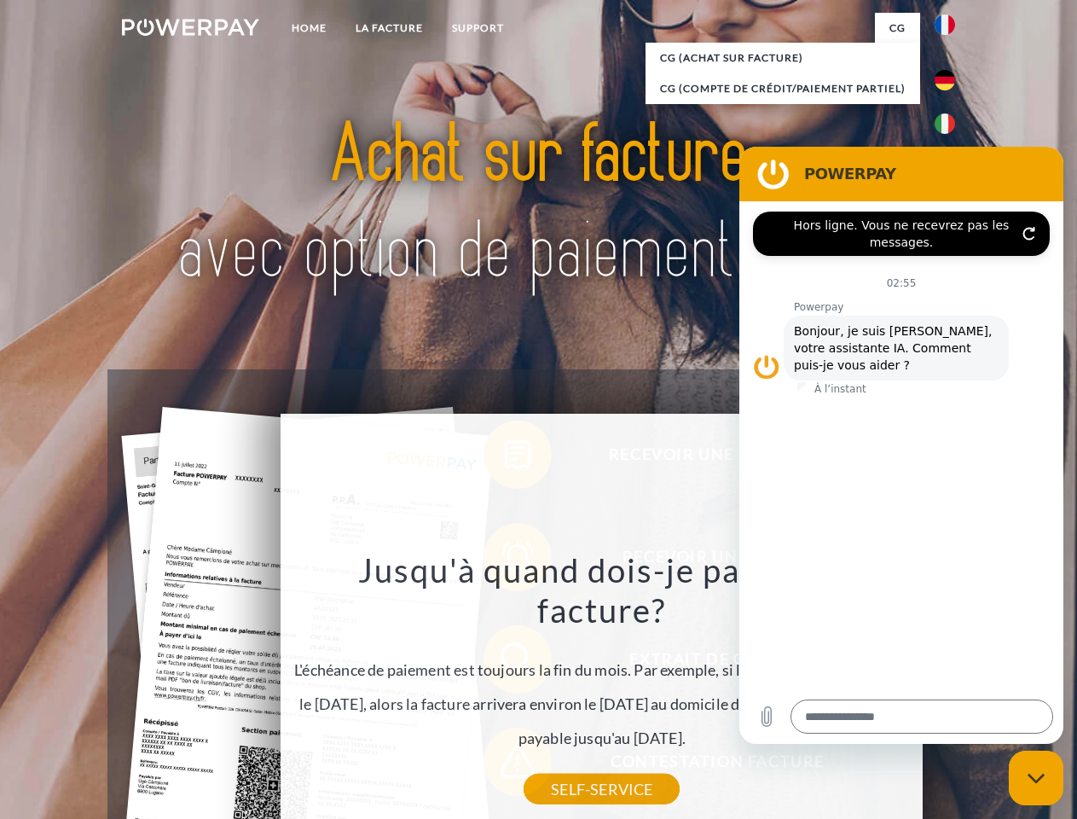  What do you see at coordinates (162, 136) in the screenshot?
I see `p: 02:55` at bounding box center [162, 136].